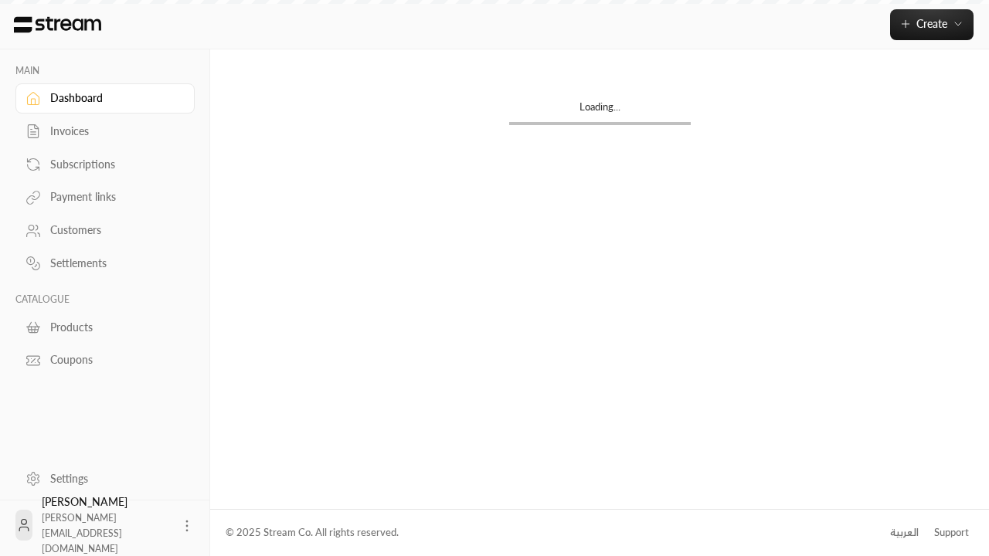 This screenshot has height=556, width=989. Describe the element at coordinates (113, 131) in the screenshot. I see `div: Invoices` at that location.